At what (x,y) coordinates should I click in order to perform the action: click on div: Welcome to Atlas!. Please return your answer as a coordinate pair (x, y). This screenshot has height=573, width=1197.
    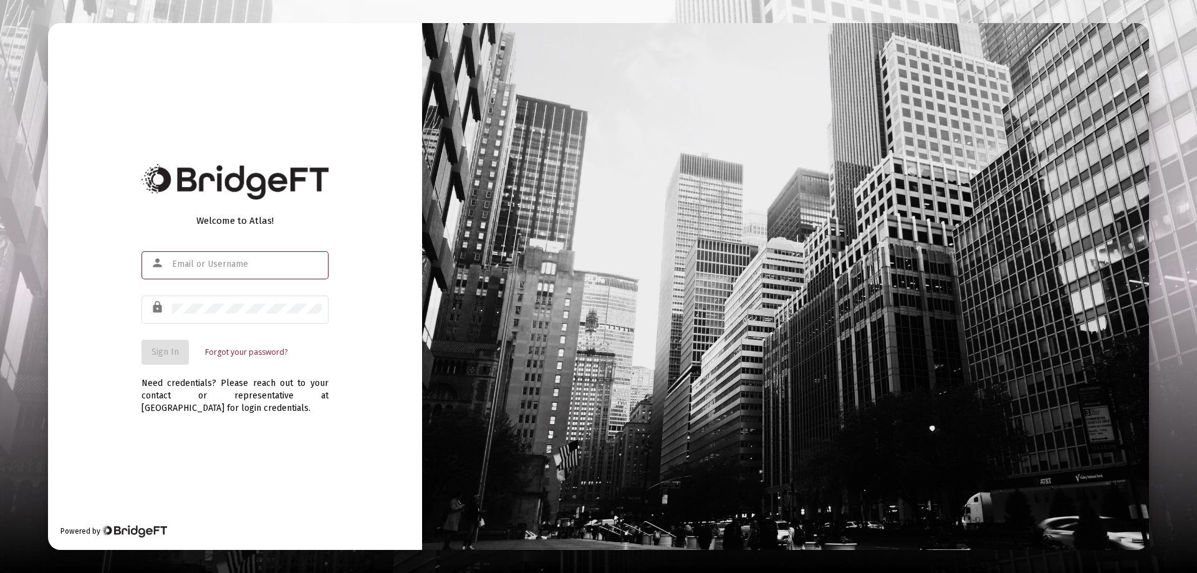
    Looking at the image, I should click on (235, 221).